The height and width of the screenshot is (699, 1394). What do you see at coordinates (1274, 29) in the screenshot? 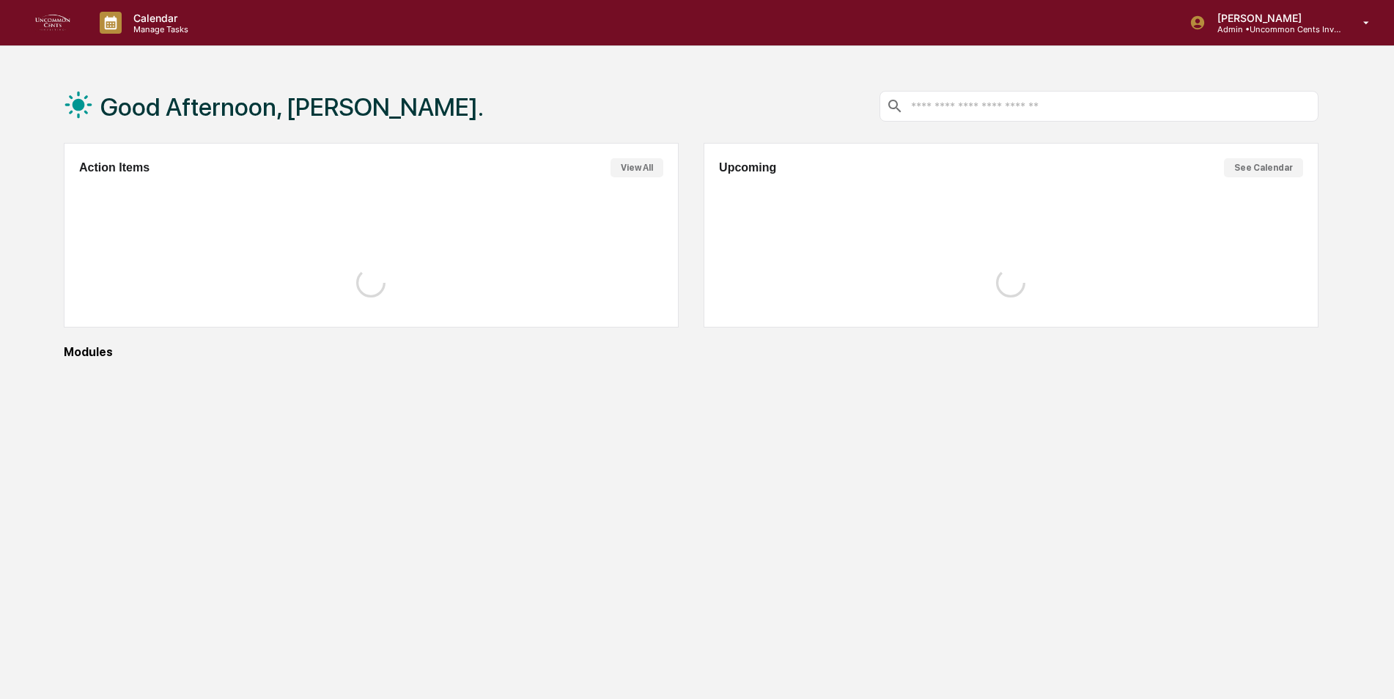
I see `p: Admin • Uncommon Cents Investing` at bounding box center [1274, 29].